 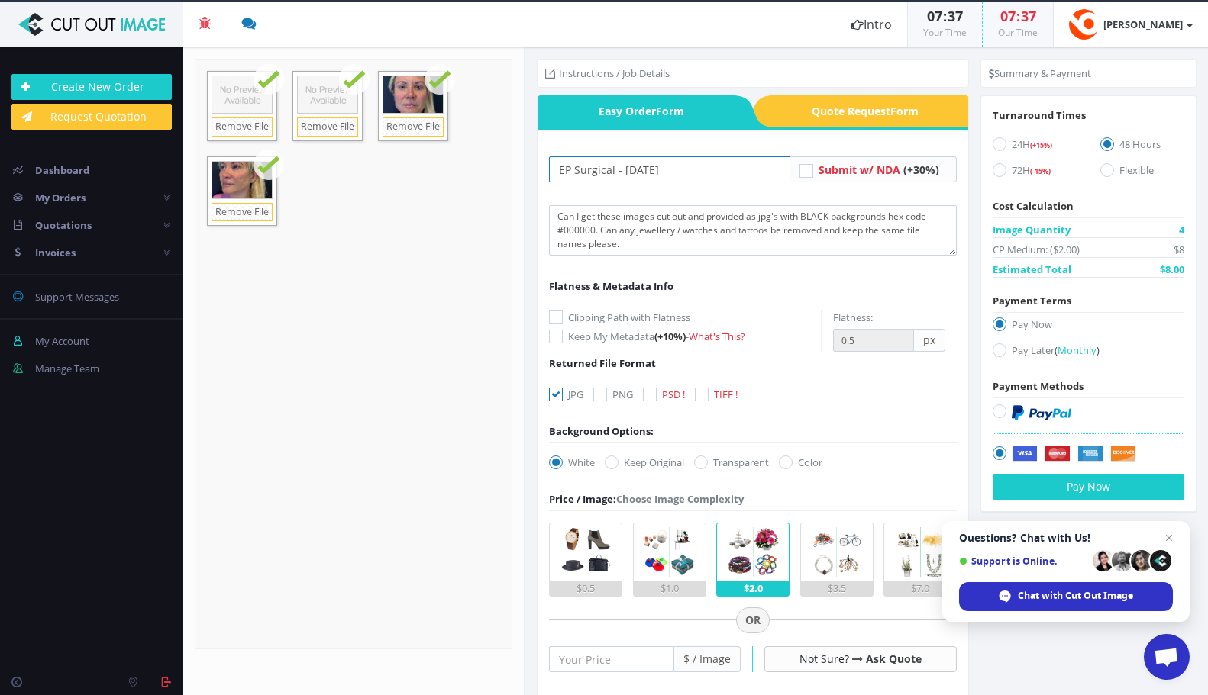 I want to click on div: $2.0, so click(x=753, y=589).